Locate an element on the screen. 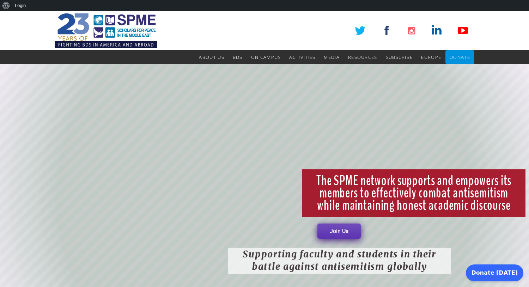 The height and width of the screenshot is (287, 529). span: Donate is located at coordinates (460, 57).